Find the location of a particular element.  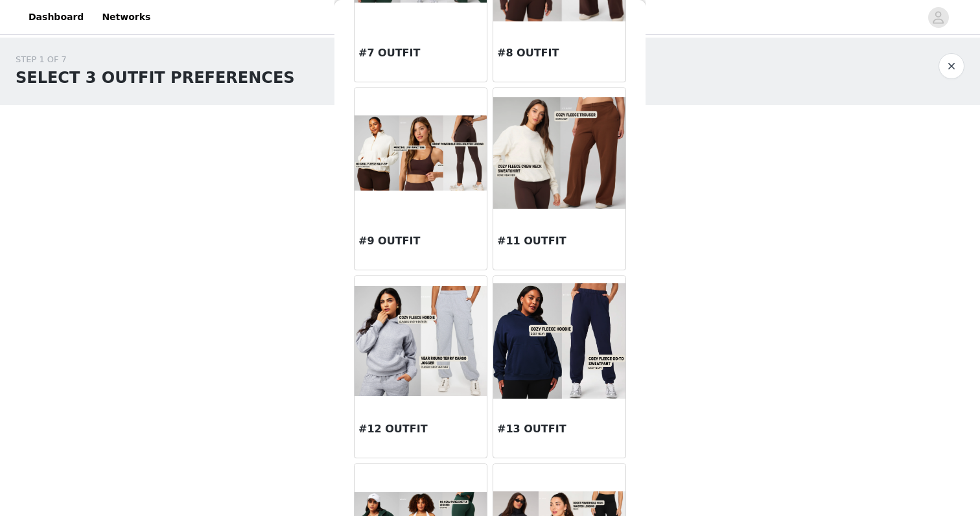

h1: SELECT 3 OUTFIT PREFERENCES is located at coordinates (155, 78).